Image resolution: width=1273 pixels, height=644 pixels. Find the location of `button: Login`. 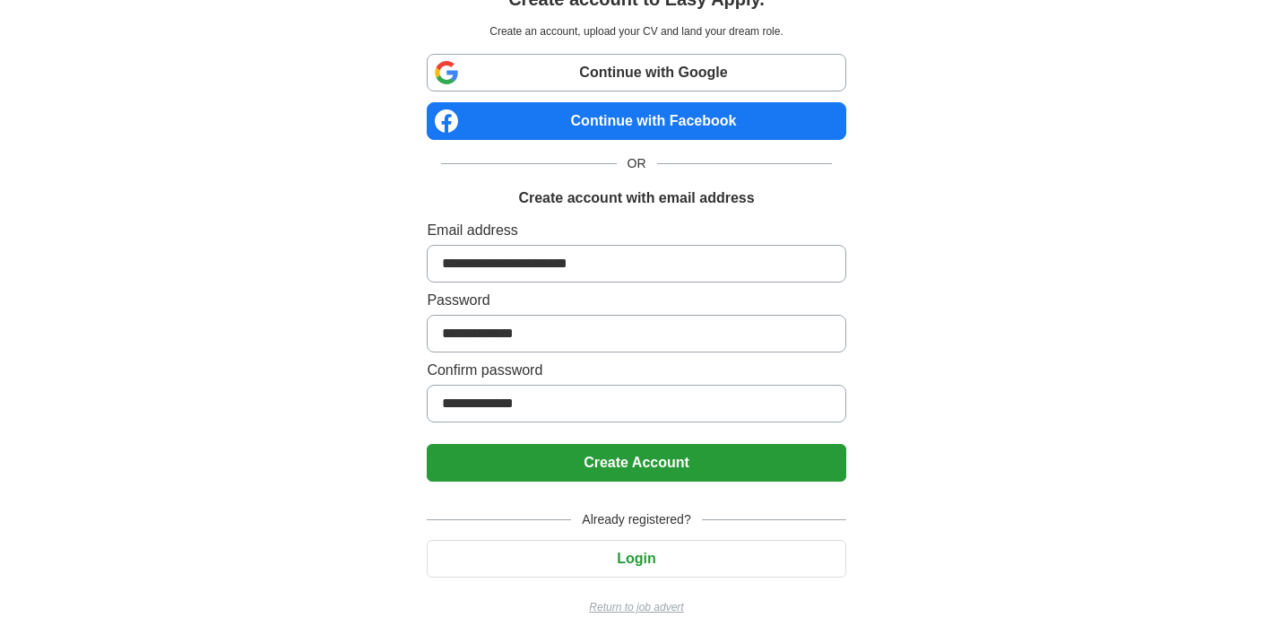

button: Login is located at coordinates (636, 559).